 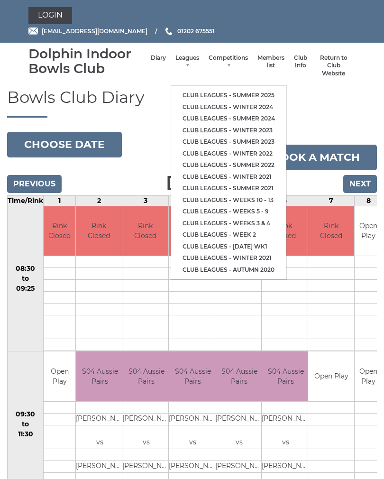 I want to click on a: Club leagues - Summer 2022, so click(x=228, y=165).